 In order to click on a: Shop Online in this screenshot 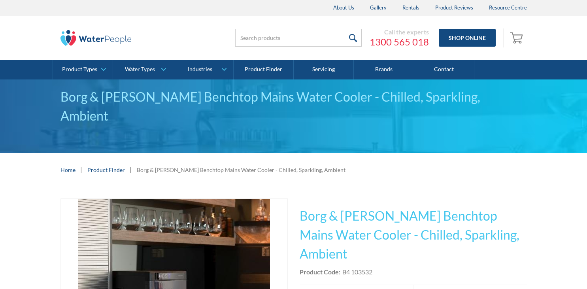, I will do `click(467, 38)`.